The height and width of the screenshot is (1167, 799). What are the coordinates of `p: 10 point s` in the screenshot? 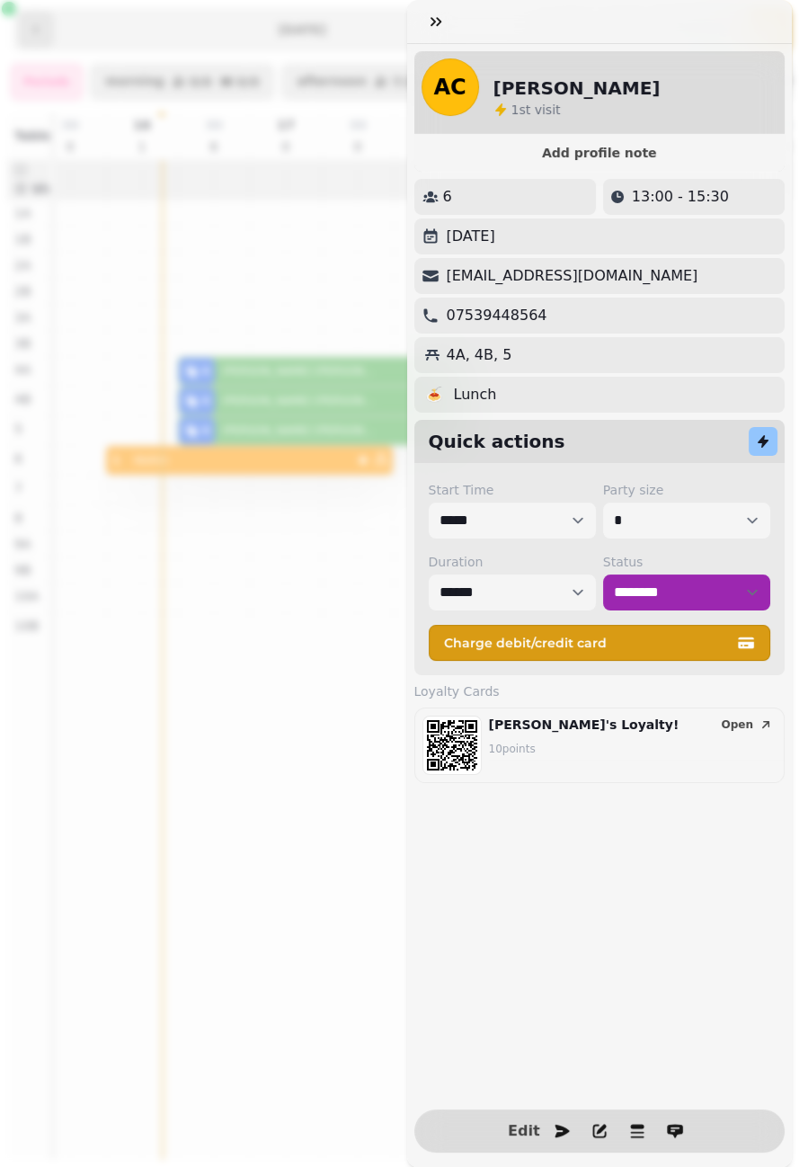 It's located at (636, 749).